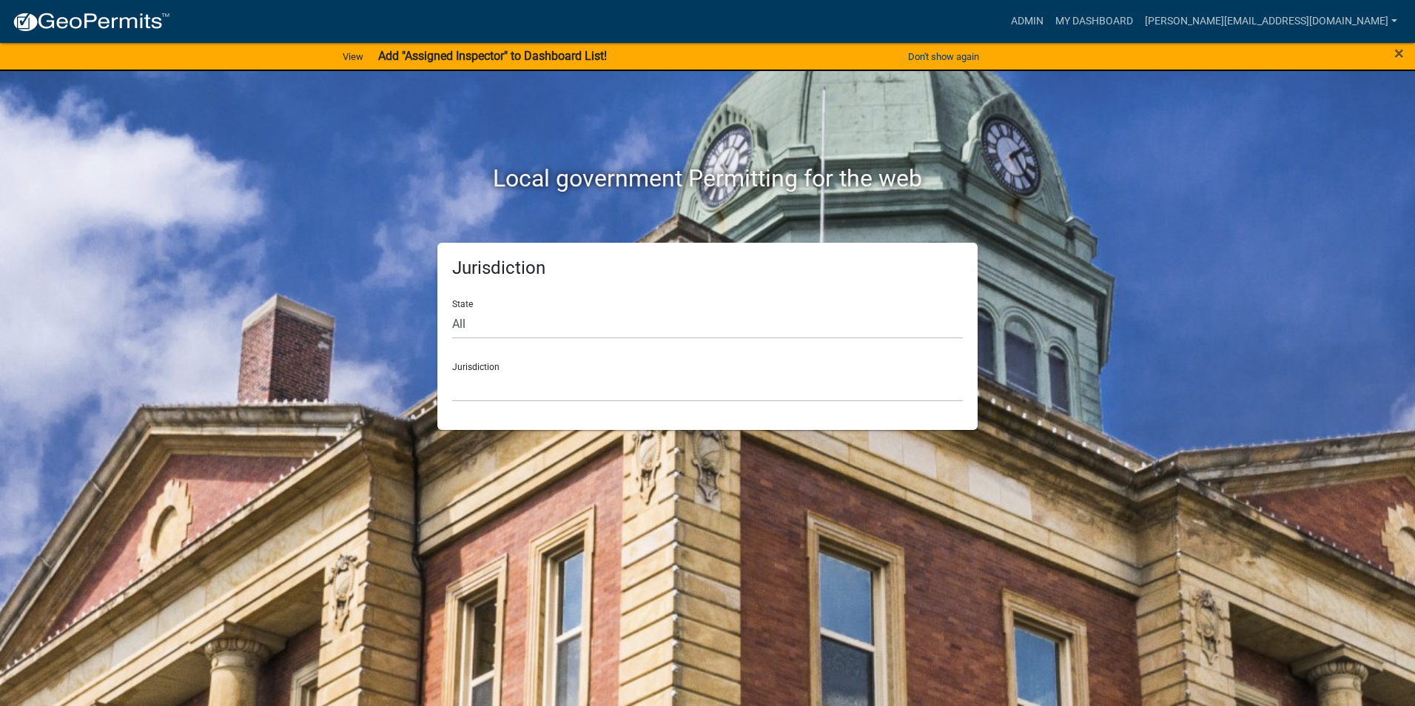 The image size is (1415, 706). I want to click on a: Admin, so click(1027, 21).